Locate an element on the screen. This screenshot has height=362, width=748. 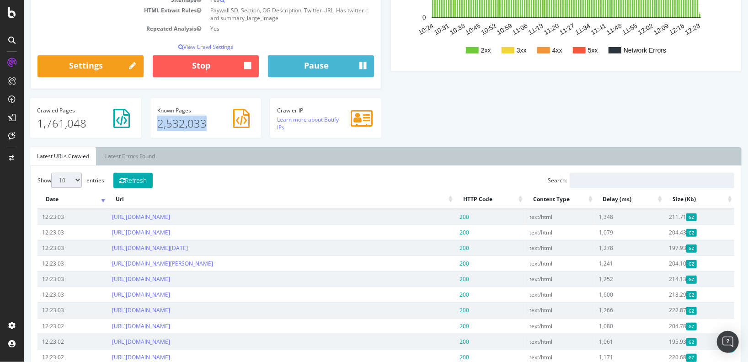
text: 11:55 is located at coordinates (606, 29).